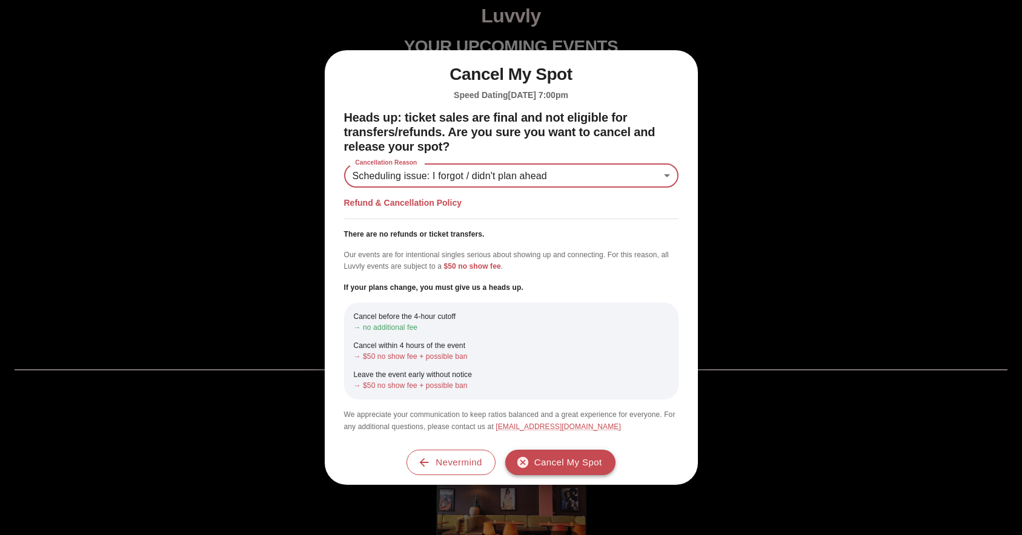  What do you see at coordinates (560, 463) in the screenshot?
I see `button: Cancel My Spot` at bounding box center [560, 463].